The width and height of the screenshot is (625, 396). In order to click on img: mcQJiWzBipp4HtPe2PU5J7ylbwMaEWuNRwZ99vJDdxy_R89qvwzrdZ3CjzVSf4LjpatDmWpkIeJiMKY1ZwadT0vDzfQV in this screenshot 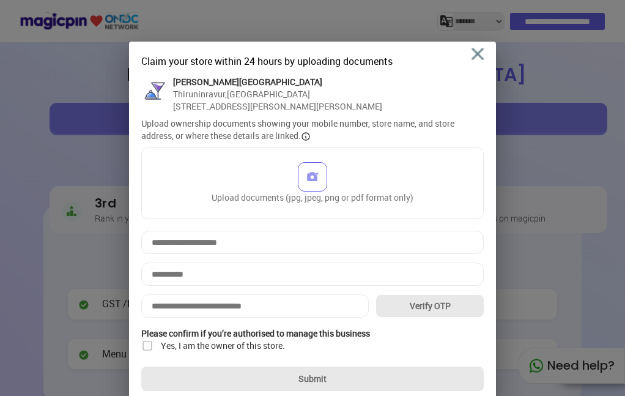, I will do `click(155, 89)`.